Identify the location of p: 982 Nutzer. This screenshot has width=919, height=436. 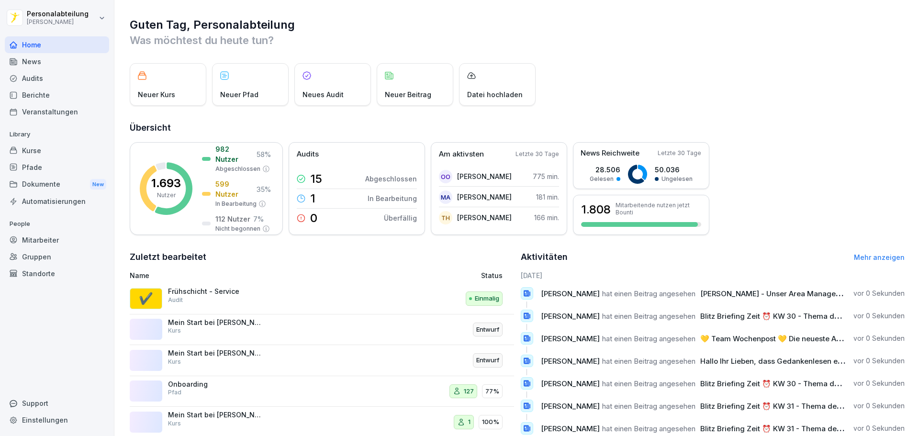
(235, 154).